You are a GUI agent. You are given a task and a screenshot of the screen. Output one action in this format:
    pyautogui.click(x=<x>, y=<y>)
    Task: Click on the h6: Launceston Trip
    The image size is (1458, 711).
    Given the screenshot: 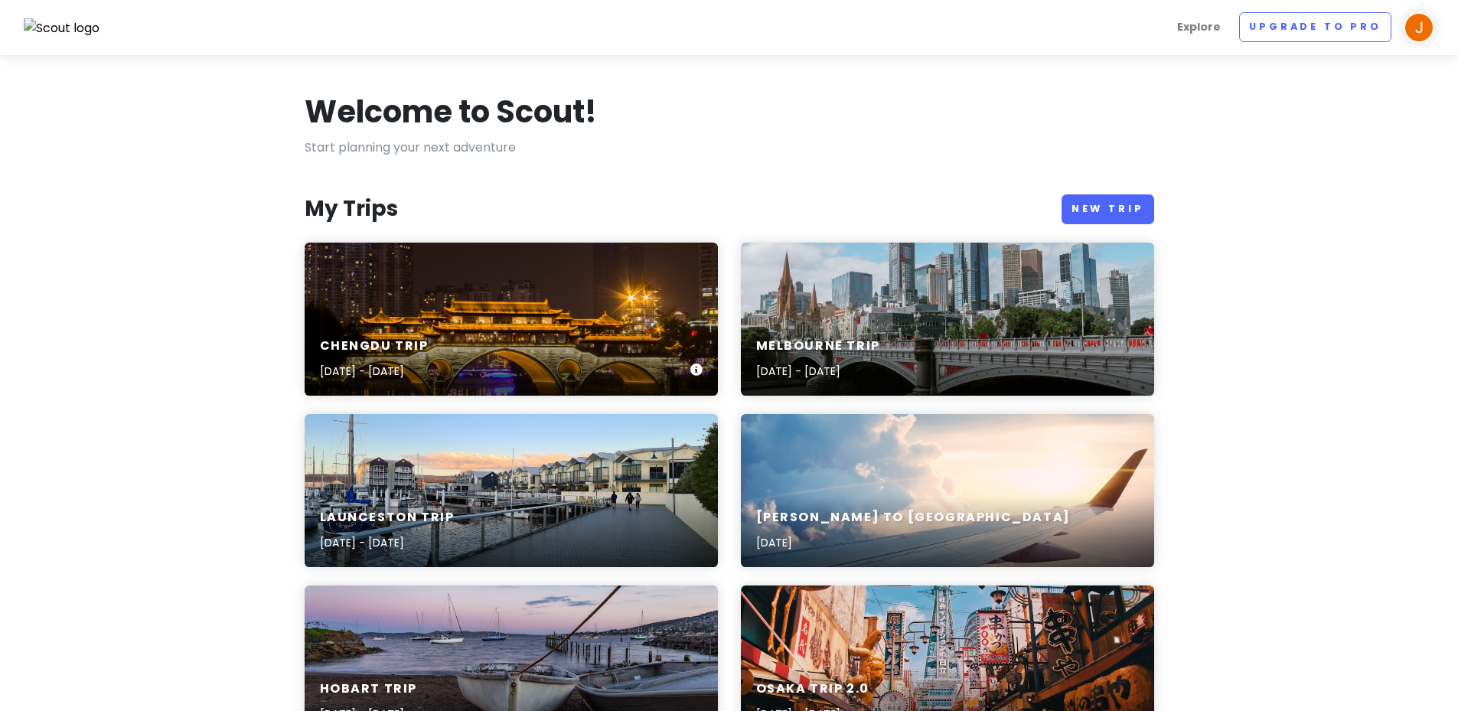 What is the action you would take?
    pyautogui.click(x=387, y=517)
    